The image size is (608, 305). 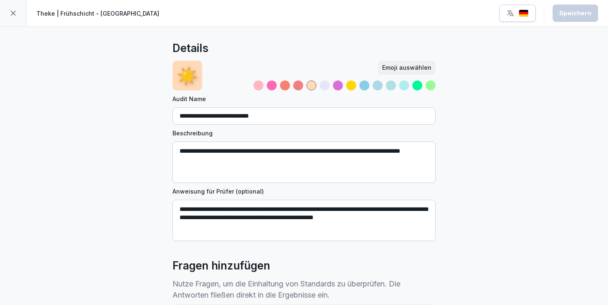 I want to click on button: Emoji auswählen, so click(x=406, y=68).